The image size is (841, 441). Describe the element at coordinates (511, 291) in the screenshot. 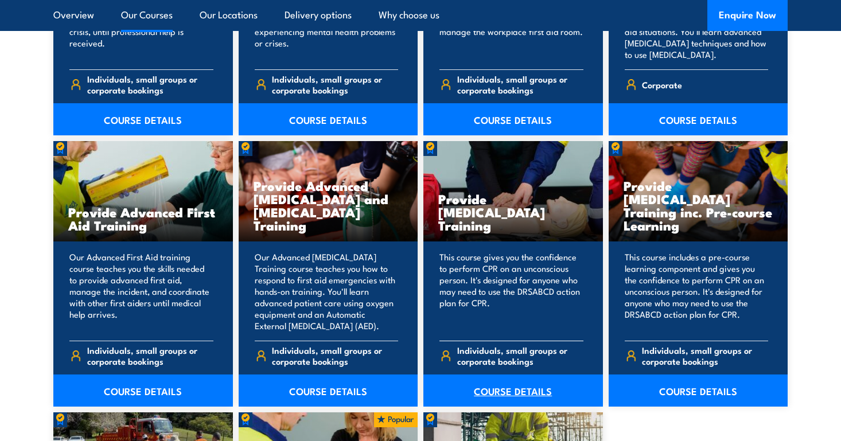

I see `p: This course gives you the confidence to perform CPR on an unconscious person. It's designed for a...` at that location.